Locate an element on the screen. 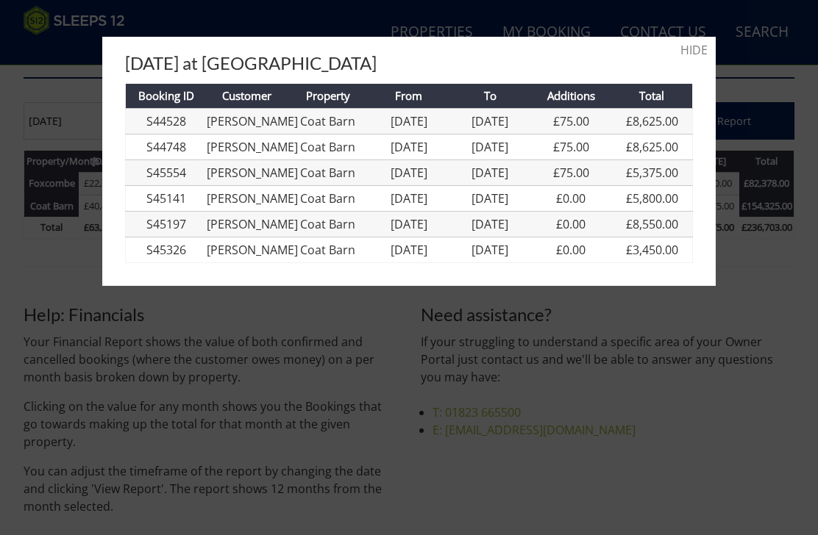 Image resolution: width=818 pixels, height=535 pixels. a: S44748 is located at coordinates (166, 147).